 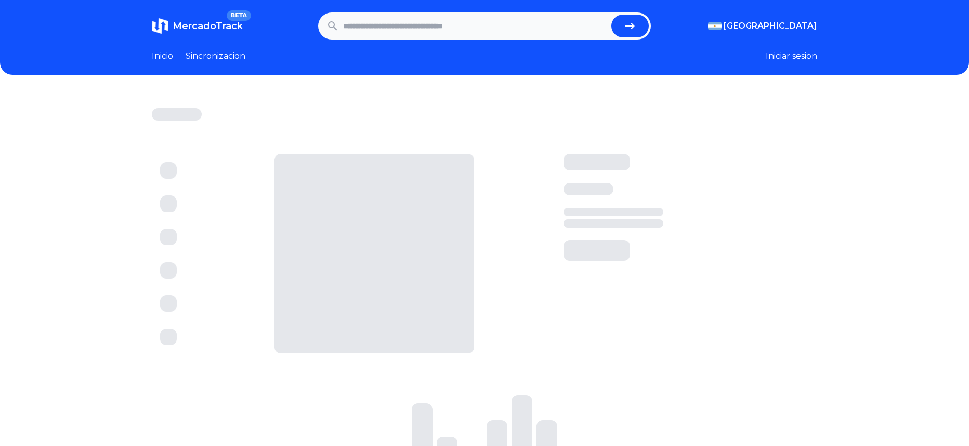 What do you see at coordinates (239, 16) in the screenshot?
I see `span: BETA` at bounding box center [239, 16].